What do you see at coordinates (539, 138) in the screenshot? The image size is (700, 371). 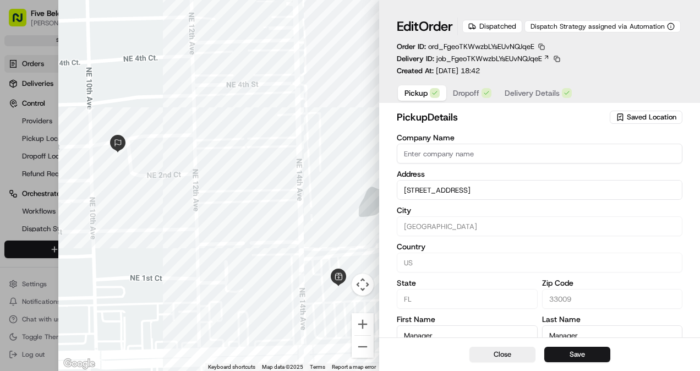 I see `label: Company Name` at bounding box center [539, 138].